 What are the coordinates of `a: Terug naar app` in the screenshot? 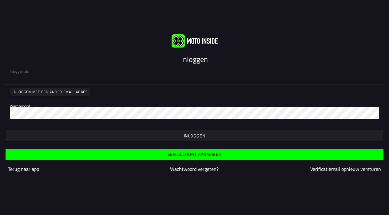 It's located at (23, 169).